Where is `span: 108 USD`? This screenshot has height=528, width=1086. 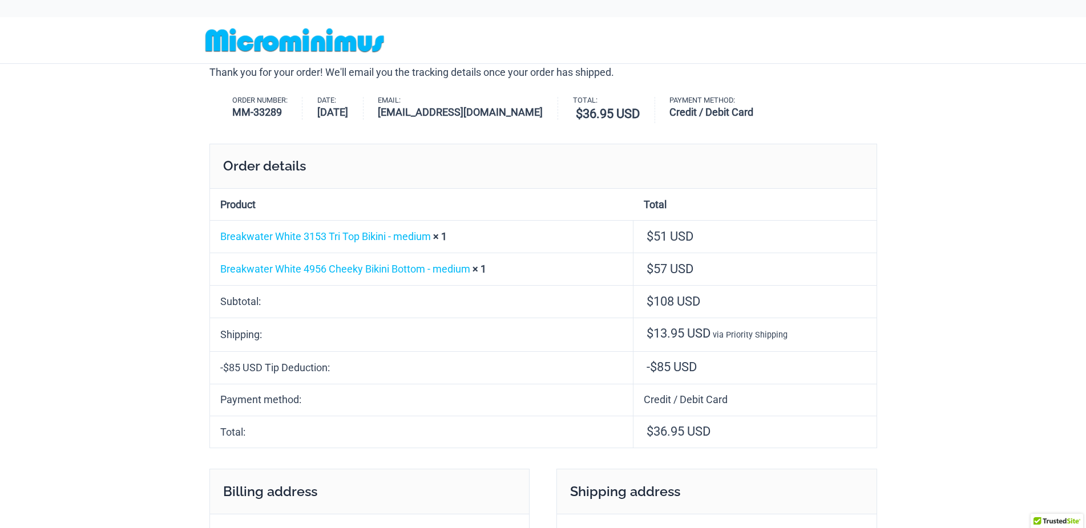 span: 108 USD is located at coordinates (673, 301).